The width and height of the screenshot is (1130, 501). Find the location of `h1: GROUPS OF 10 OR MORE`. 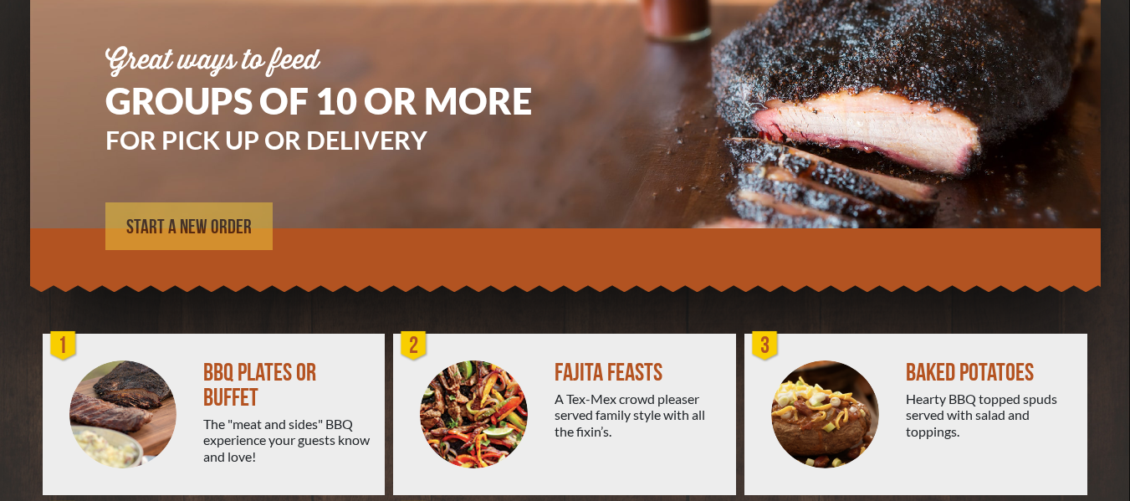

h1: GROUPS OF 10 OR MORE is located at coordinates (344, 100).